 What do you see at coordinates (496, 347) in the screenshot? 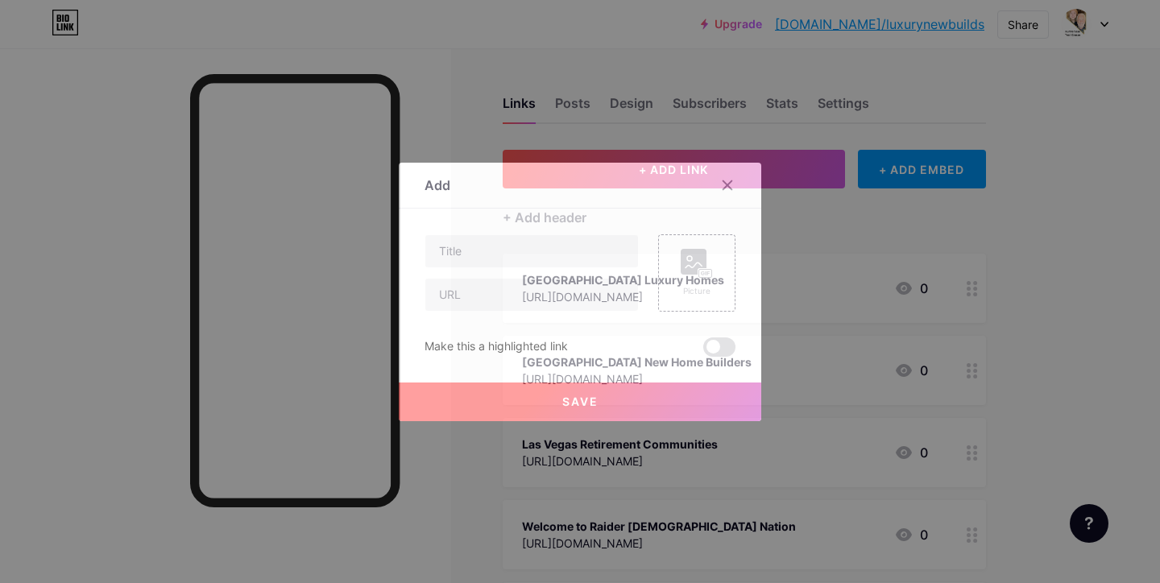
I see `div: Make this a highlighted link` at bounding box center [496, 347].